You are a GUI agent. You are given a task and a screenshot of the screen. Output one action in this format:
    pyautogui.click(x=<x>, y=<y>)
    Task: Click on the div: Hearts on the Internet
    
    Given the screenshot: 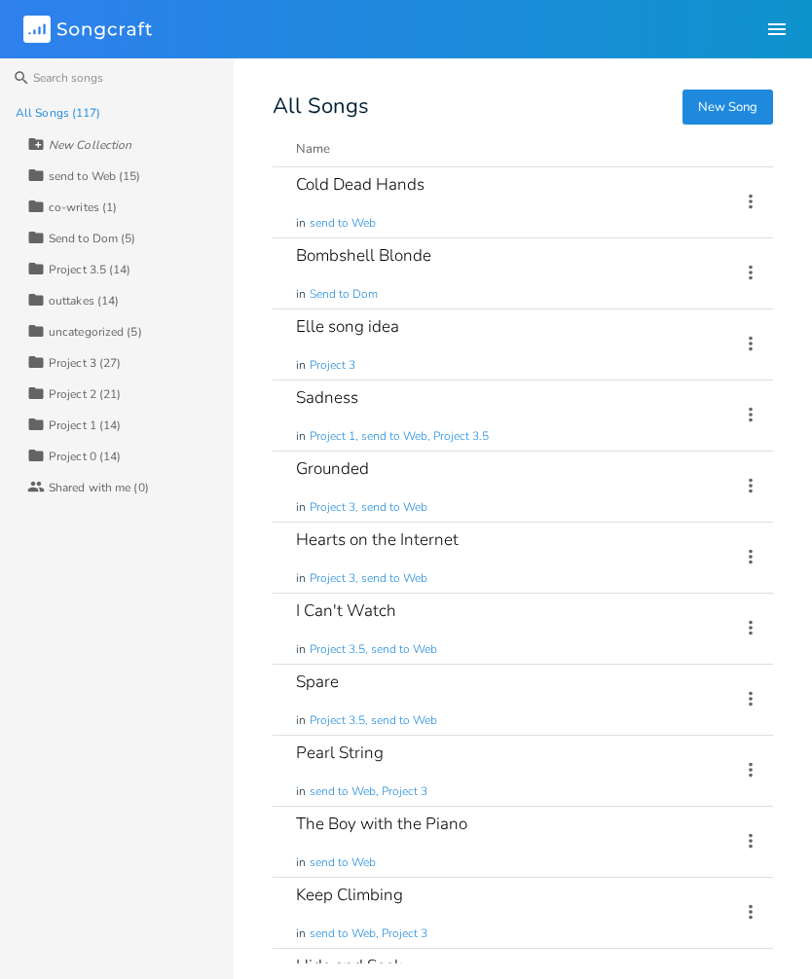 What is the action you would take?
    pyautogui.click(x=377, y=539)
    